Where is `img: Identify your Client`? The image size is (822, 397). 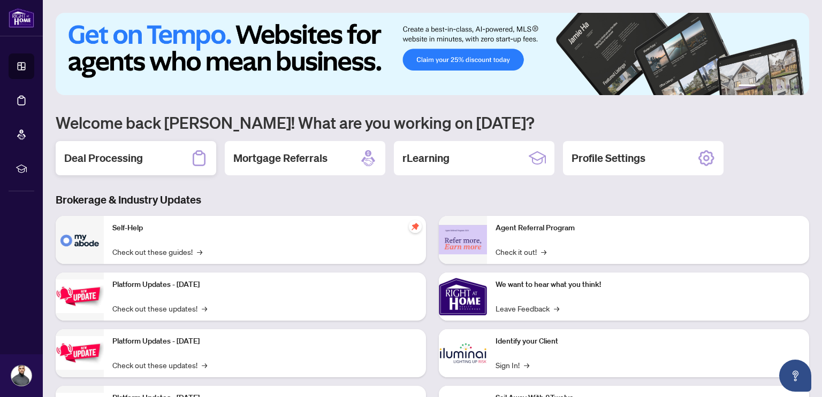
img: Identify your Client is located at coordinates (463, 354).